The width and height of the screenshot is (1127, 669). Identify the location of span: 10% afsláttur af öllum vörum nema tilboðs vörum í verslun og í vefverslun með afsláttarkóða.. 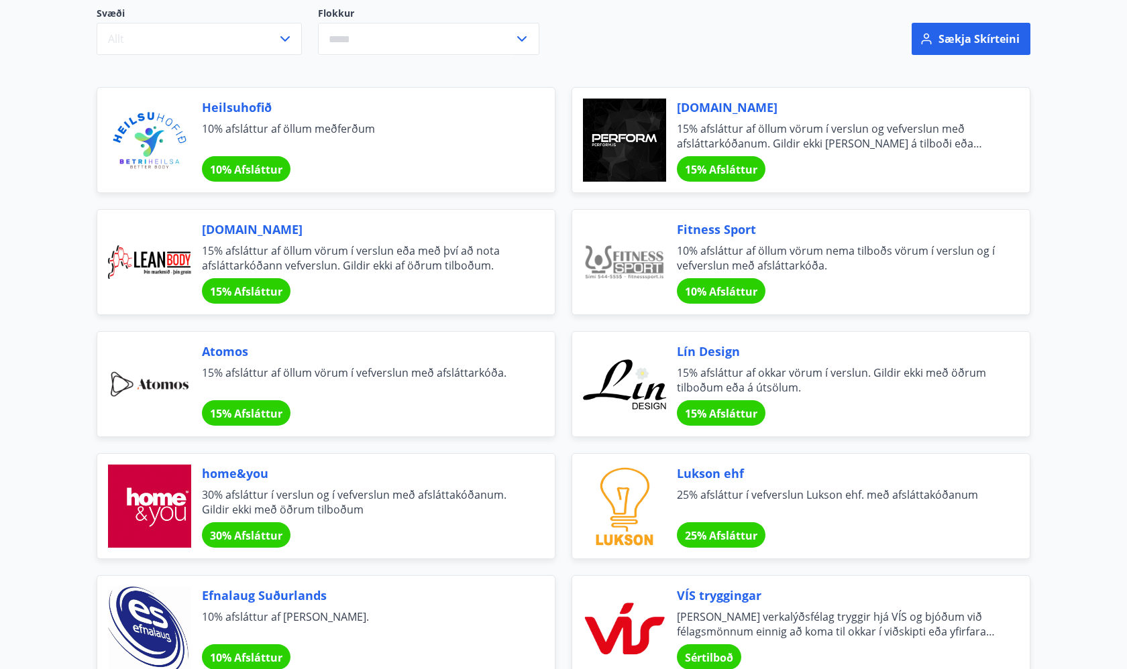
(837, 258).